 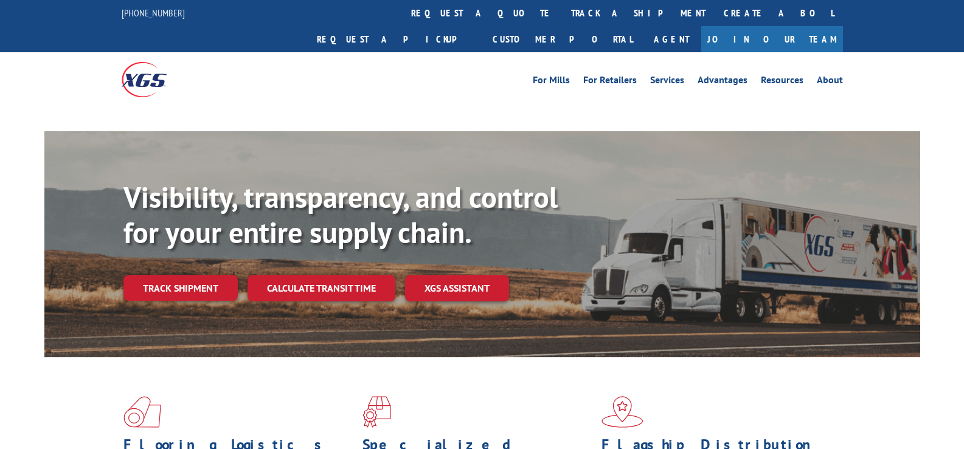 I want to click on a: Services, so click(x=667, y=82).